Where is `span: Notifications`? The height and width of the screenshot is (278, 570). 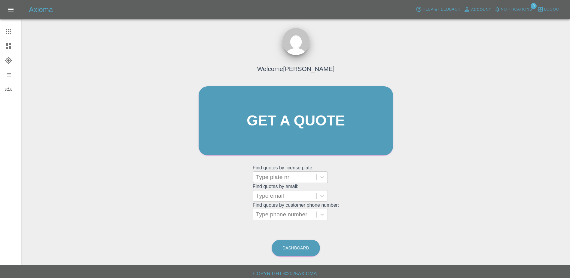
span: Notifications is located at coordinates (517, 9).